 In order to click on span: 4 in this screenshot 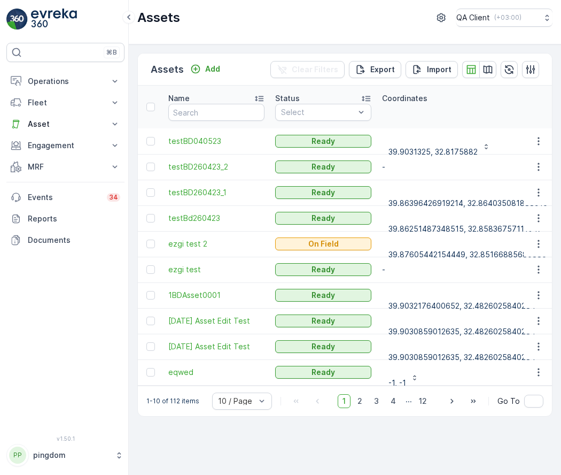, I will do `click(394, 401)`.